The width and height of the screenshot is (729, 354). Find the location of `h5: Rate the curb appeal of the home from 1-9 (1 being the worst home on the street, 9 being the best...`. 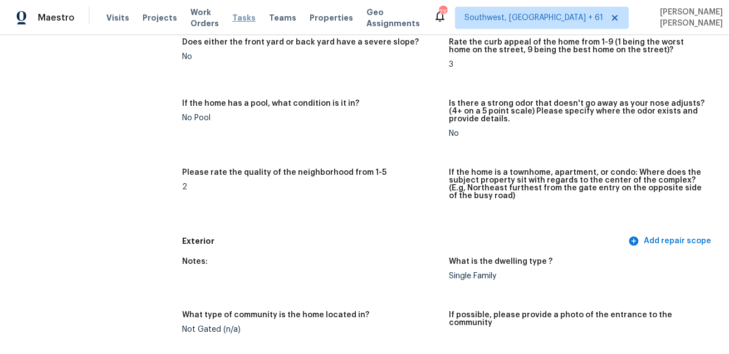

h5: Rate the curb appeal of the home from 1-9 (1 being the worst home on the street, 9 being the best... is located at coordinates (578, 46).